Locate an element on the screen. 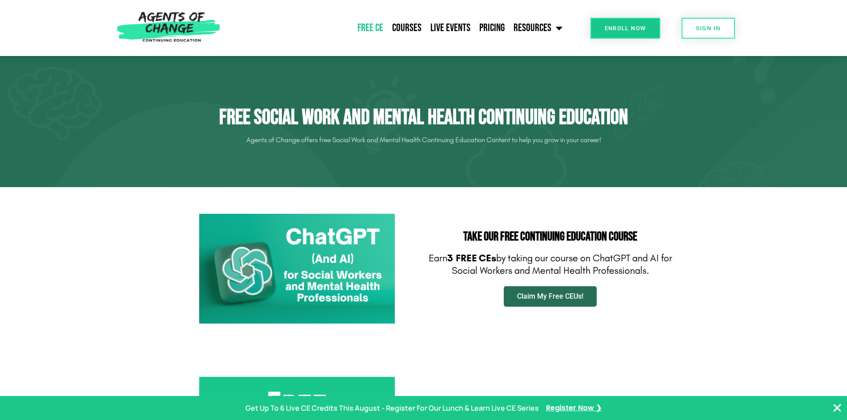 The image size is (847, 420). a: Enroll Now is located at coordinates (625, 28).